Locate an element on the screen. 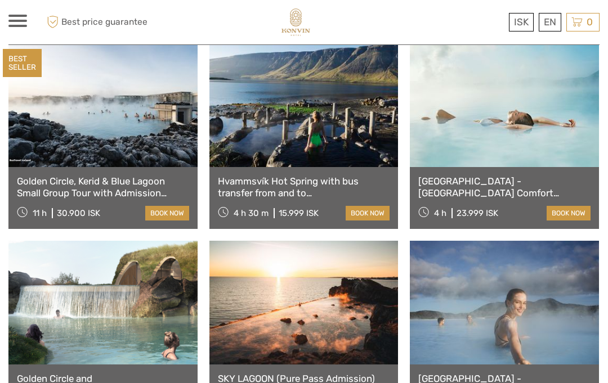  button: Open LiveChat chat widget is located at coordinates (136, 24).